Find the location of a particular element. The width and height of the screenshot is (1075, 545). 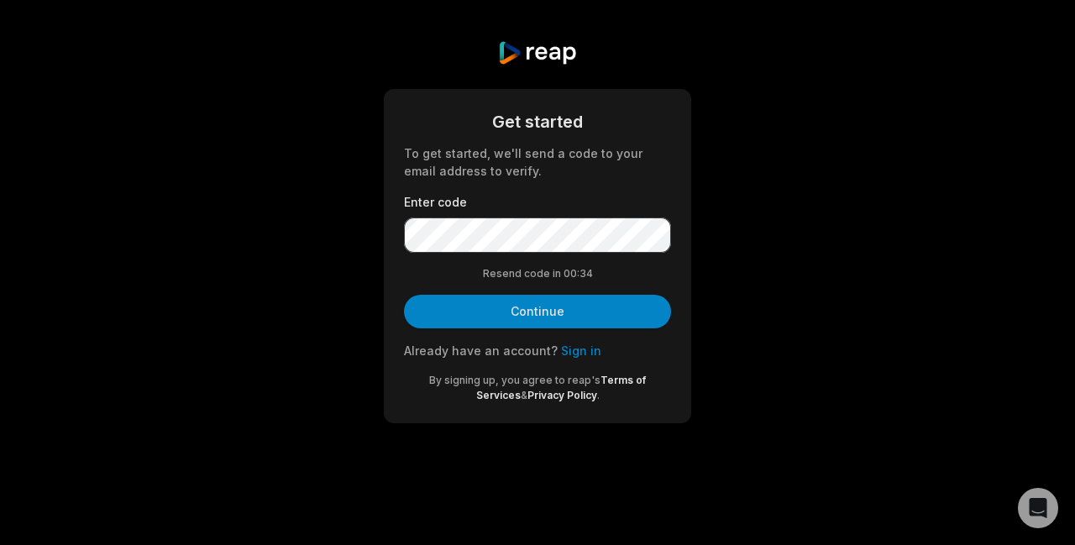

div: Open Intercom Messenger is located at coordinates (1038, 508).